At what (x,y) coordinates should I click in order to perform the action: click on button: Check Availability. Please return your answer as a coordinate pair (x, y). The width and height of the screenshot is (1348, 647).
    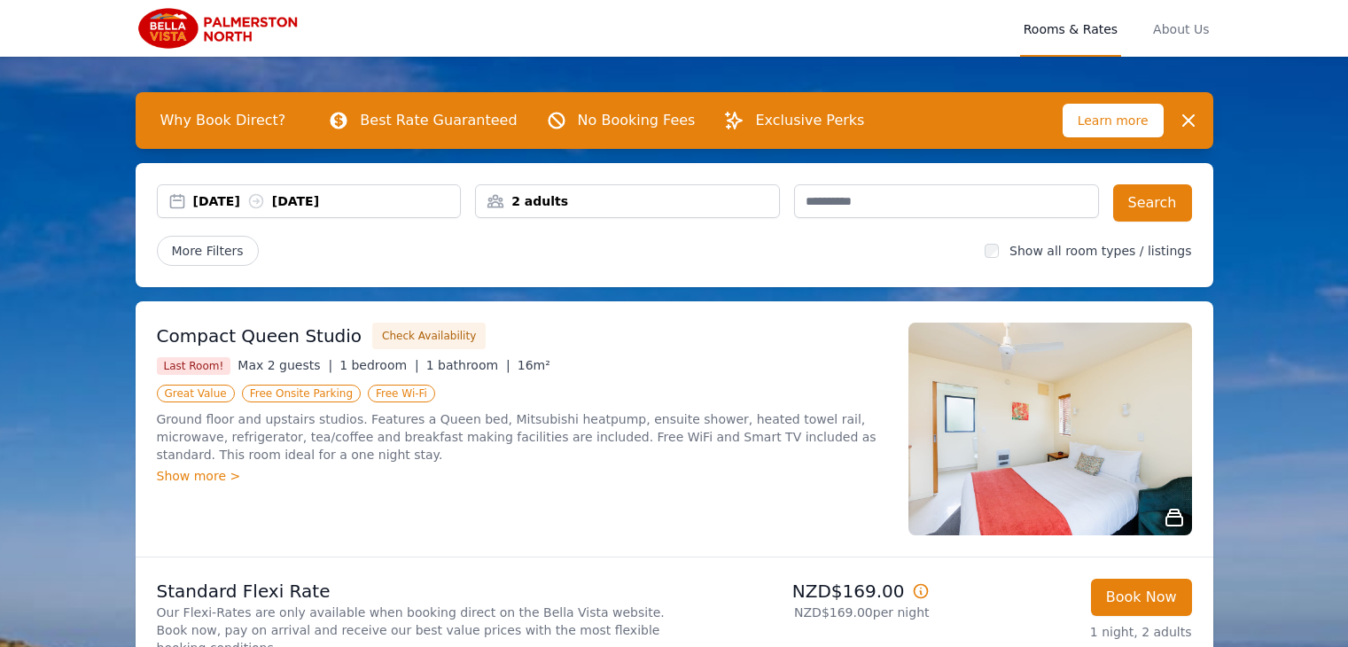
    Looking at the image, I should click on (429, 336).